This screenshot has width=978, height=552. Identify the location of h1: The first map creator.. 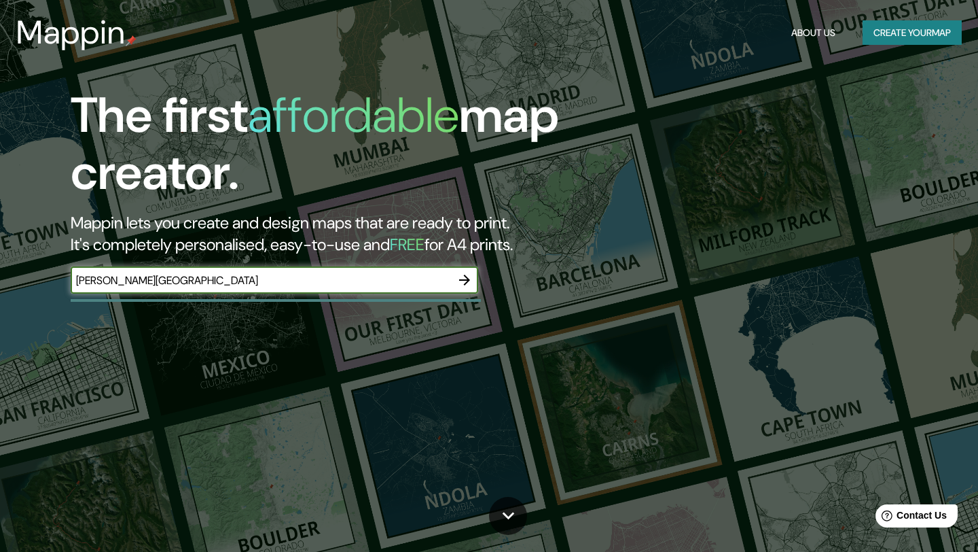
(315, 149).